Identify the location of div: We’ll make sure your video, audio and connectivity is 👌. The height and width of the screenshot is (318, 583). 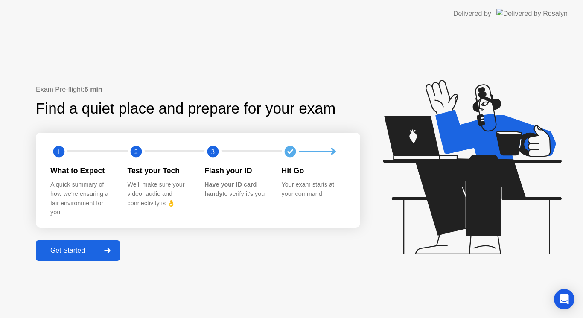
(159, 194).